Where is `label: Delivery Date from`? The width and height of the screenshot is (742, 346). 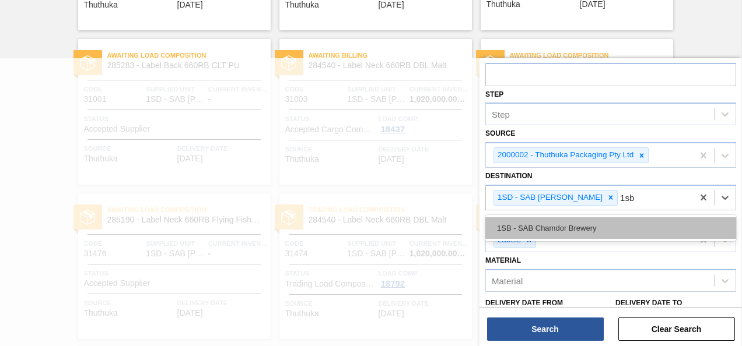
label: Delivery Date from is located at coordinates (524, 303).